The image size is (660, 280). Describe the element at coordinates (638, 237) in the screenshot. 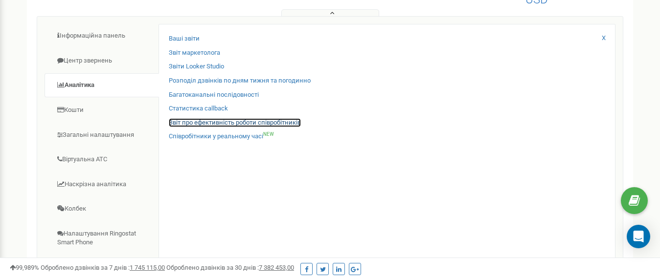

I see `div: Open Intercom Messenger` at that location.